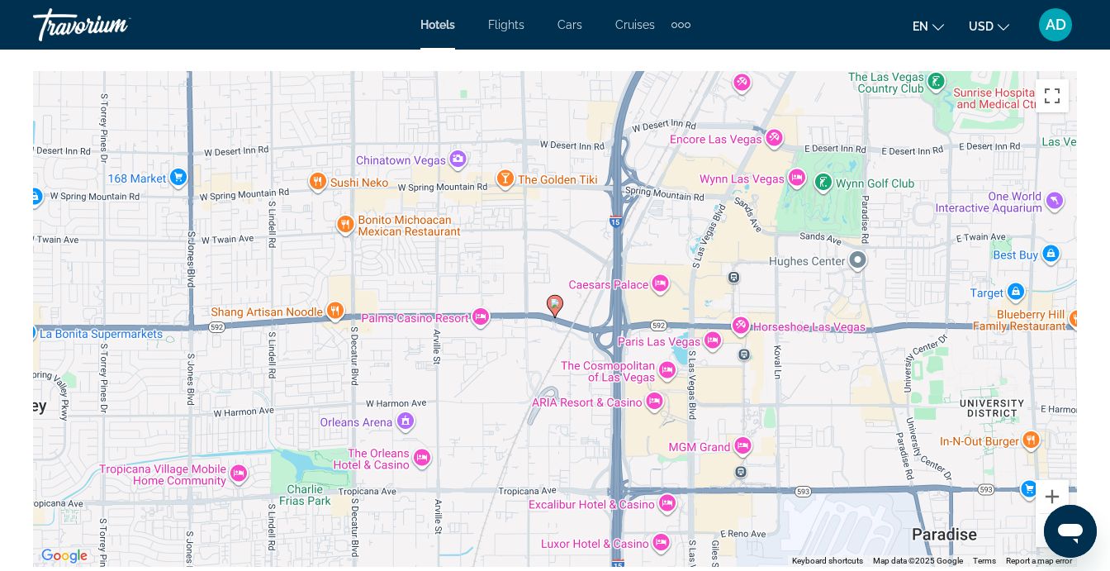  What do you see at coordinates (918, 560) in the screenshot?
I see `span: Map data ©2025 Google` at bounding box center [918, 560].